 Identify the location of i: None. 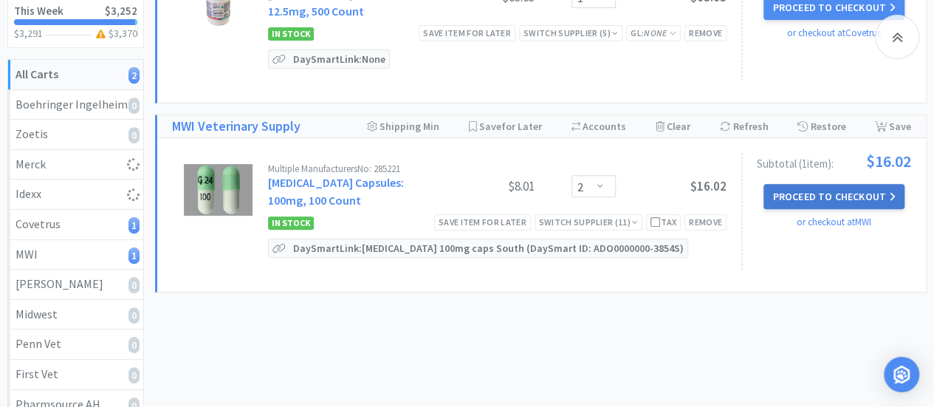
(655, 32).